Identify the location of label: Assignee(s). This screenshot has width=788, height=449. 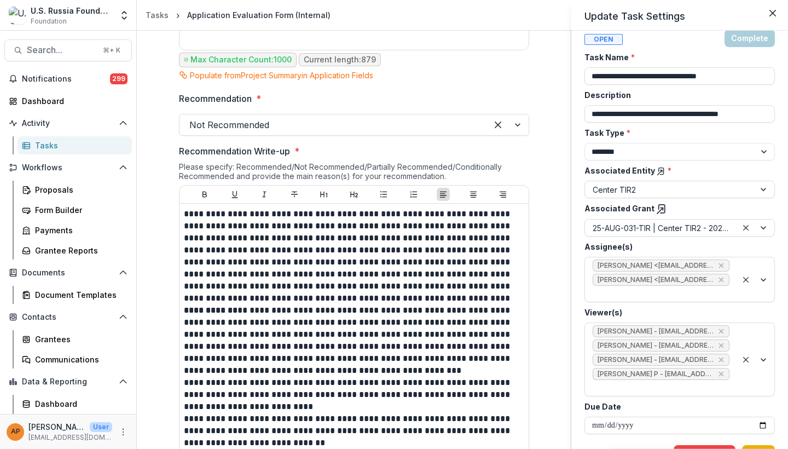
(676, 246).